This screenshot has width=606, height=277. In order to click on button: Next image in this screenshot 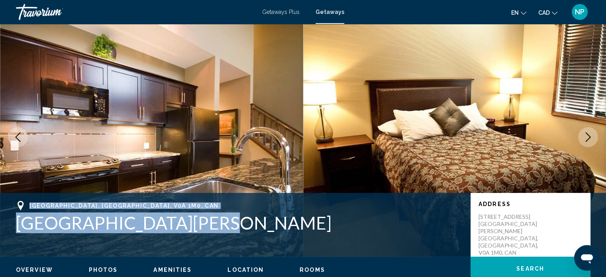, I will do `click(588, 137)`.